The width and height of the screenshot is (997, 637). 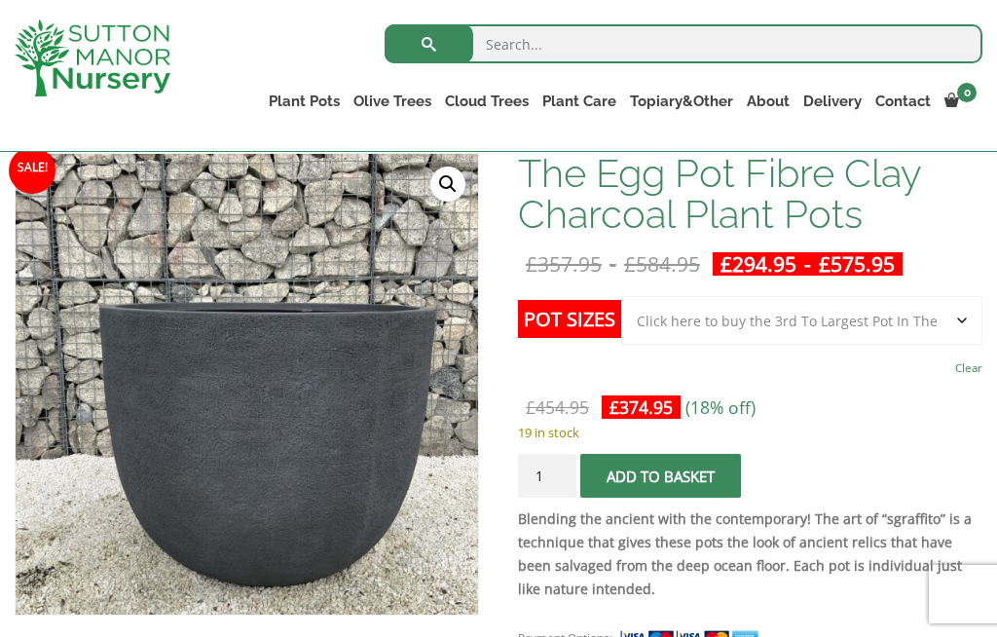 I want to click on a: View full-screen image gallery, so click(x=448, y=184).